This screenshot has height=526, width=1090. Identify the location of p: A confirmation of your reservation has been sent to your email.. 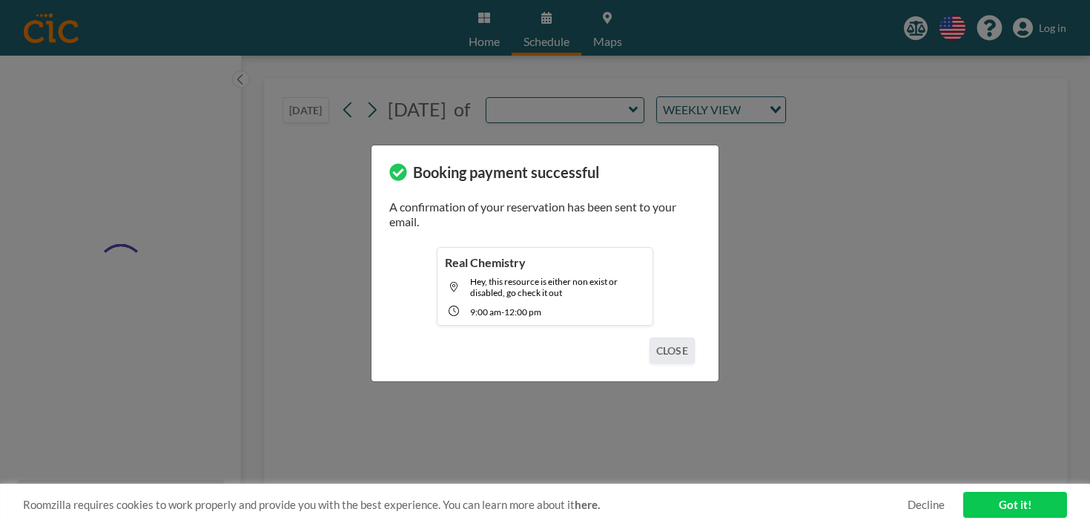
(545, 214).